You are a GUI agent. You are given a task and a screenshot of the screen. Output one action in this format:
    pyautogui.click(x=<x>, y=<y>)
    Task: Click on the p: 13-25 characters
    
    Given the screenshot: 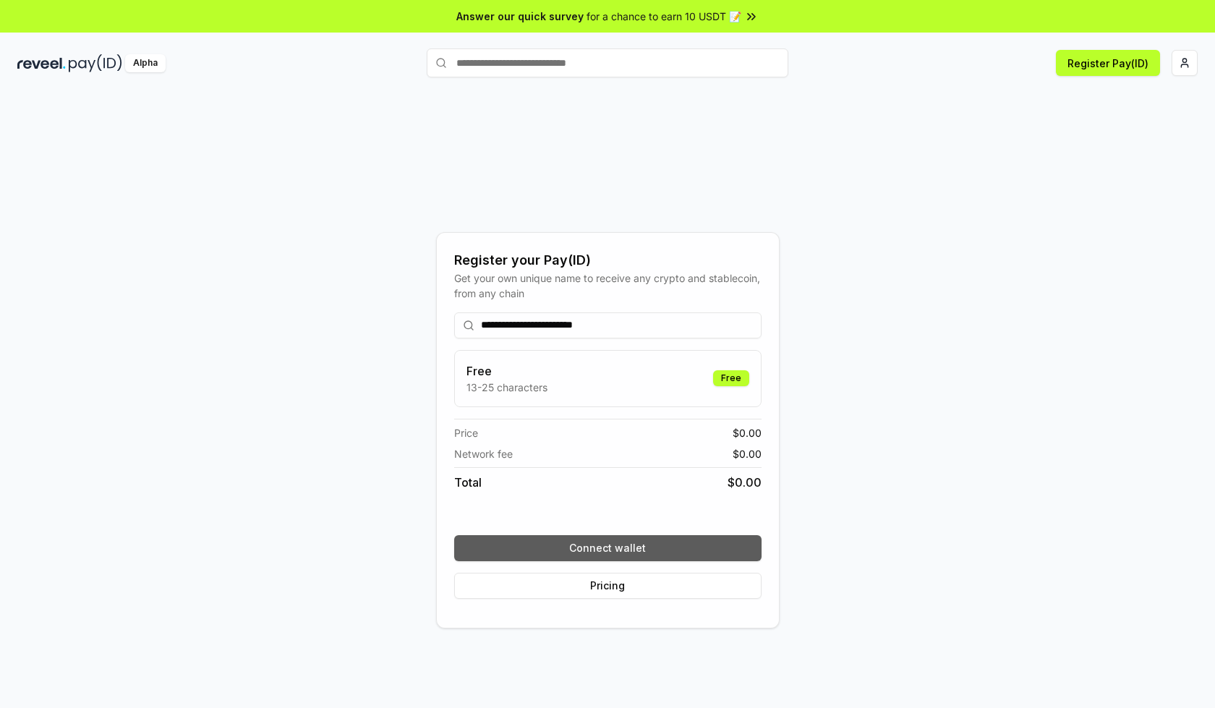 What is the action you would take?
    pyautogui.click(x=507, y=387)
    